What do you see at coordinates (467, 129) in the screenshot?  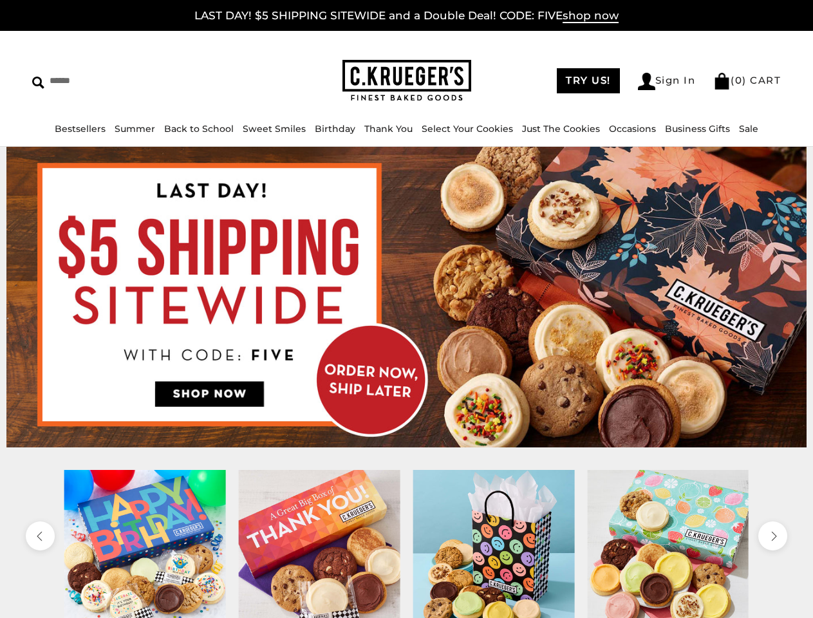 I see `a: Select Your Cookies` at bounding box center [467, 129].